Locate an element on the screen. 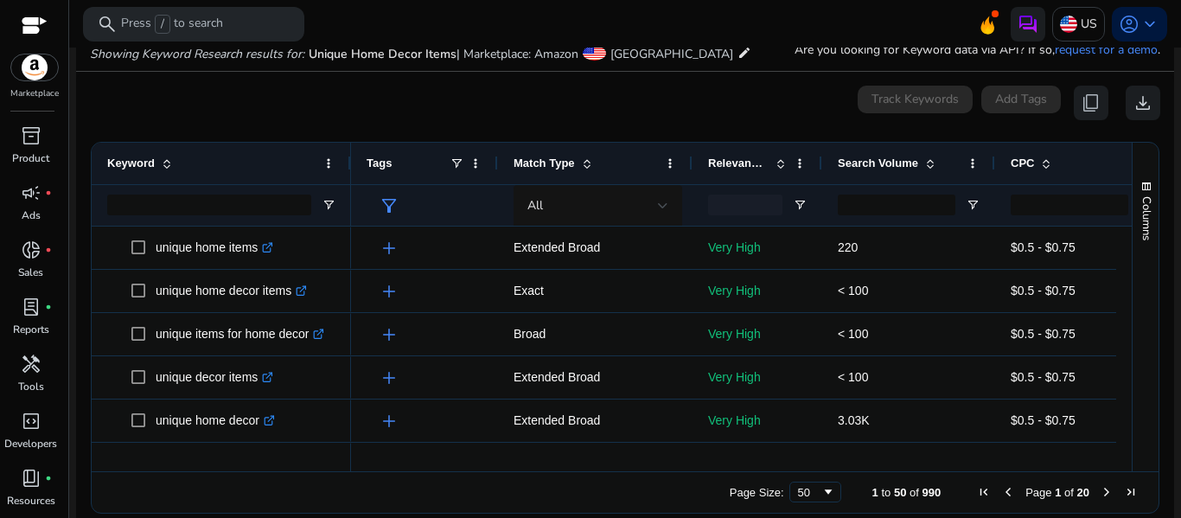 Image resolution: width=1181 pixels, height=518 pixels. p: unique decor items is located at coordinates (214, 377).